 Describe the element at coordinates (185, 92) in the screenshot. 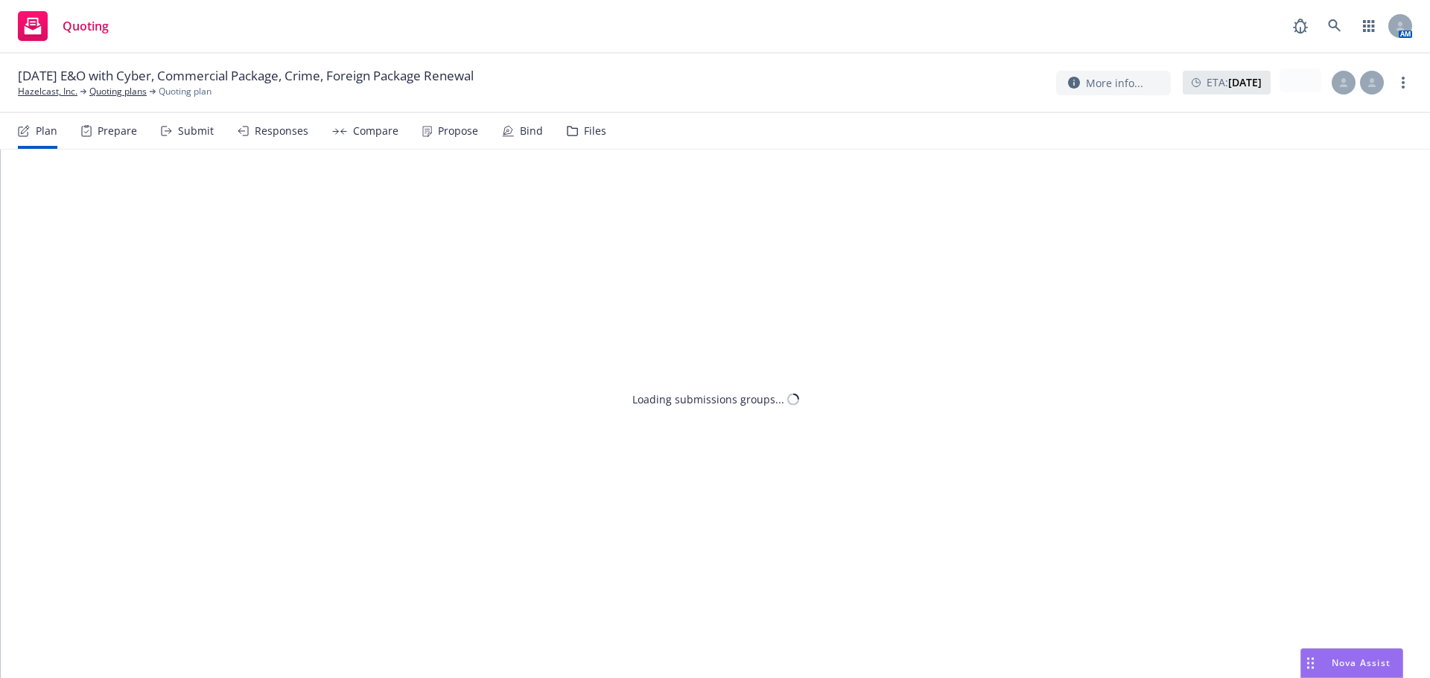

I see `span: Quoting plan` at that location.